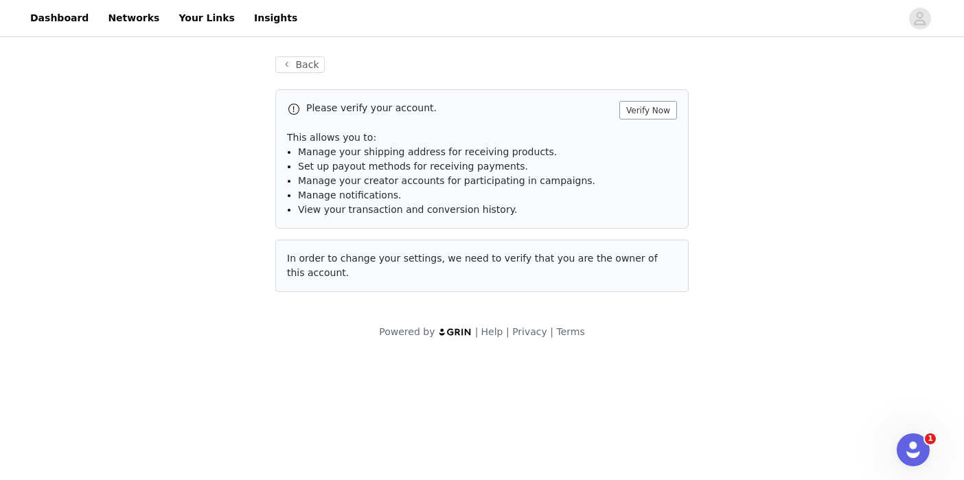 The image size is (964, 480). I want to click on span: 1, so click(931, 439).